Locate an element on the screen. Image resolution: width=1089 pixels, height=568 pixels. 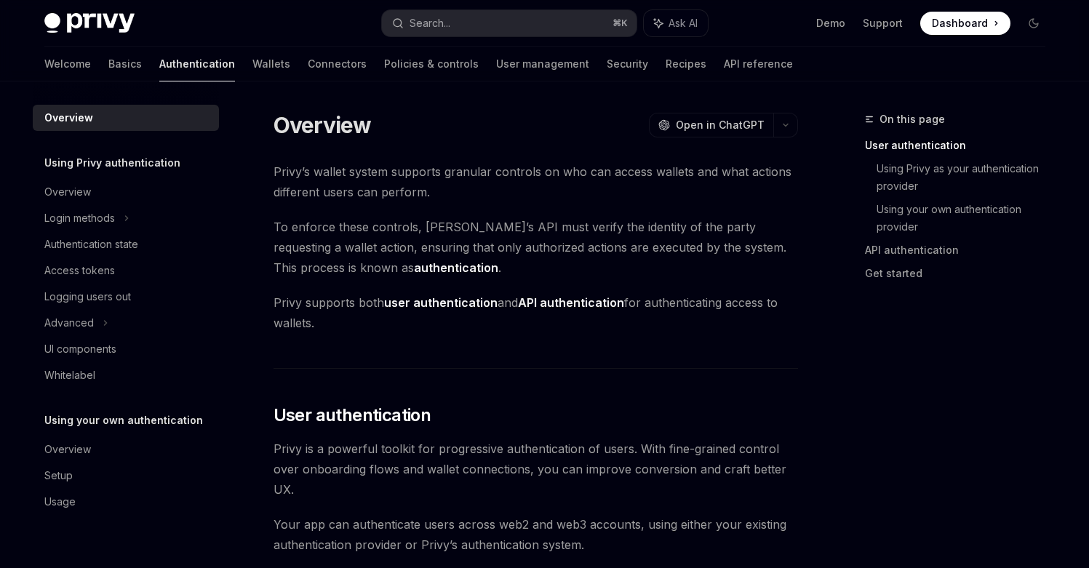
button: Ask AI is located at coordinates (676, 23).